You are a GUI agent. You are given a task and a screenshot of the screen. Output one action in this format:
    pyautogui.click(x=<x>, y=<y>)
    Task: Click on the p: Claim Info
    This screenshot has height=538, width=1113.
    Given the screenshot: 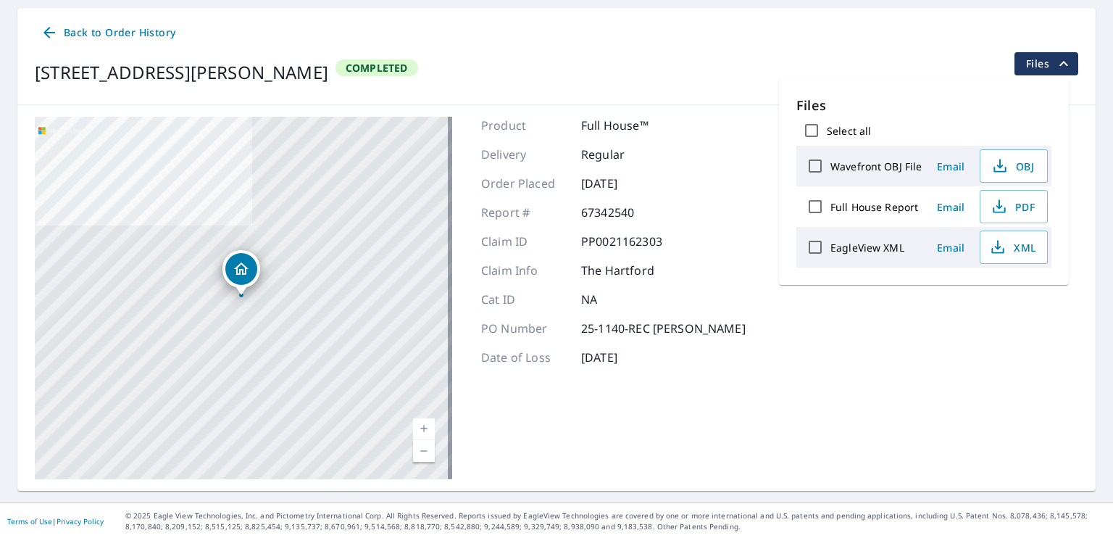 What is the action you would take?
    pyautogui.click(x=525, y=270)
    